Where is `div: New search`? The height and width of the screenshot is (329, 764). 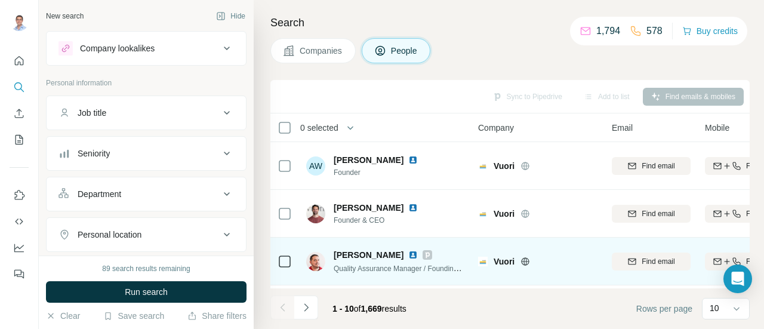
div: New search is located at coordinates (64, 16).